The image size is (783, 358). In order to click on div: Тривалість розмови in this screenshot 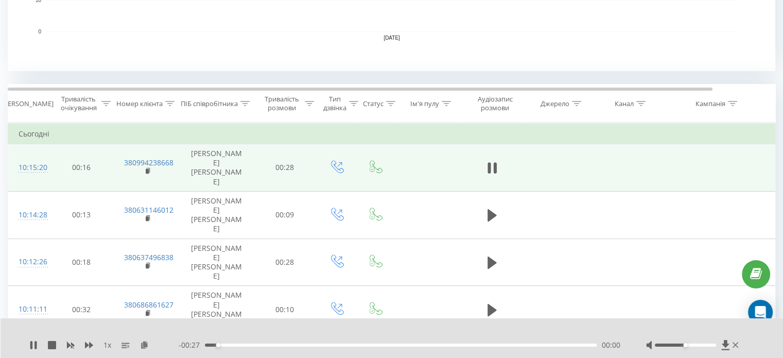, I will do `click(282, 103)`.